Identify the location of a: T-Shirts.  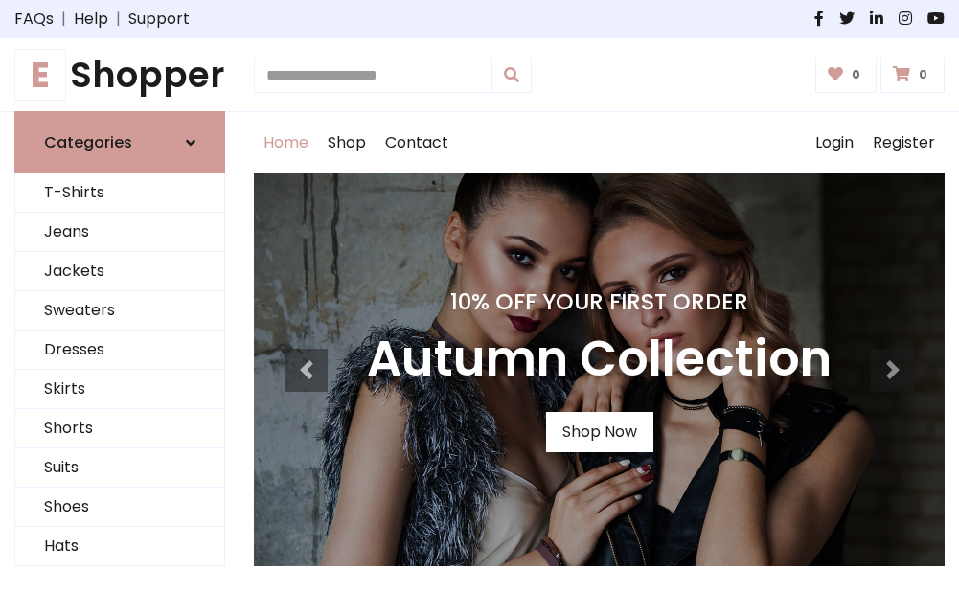
(120, 192).